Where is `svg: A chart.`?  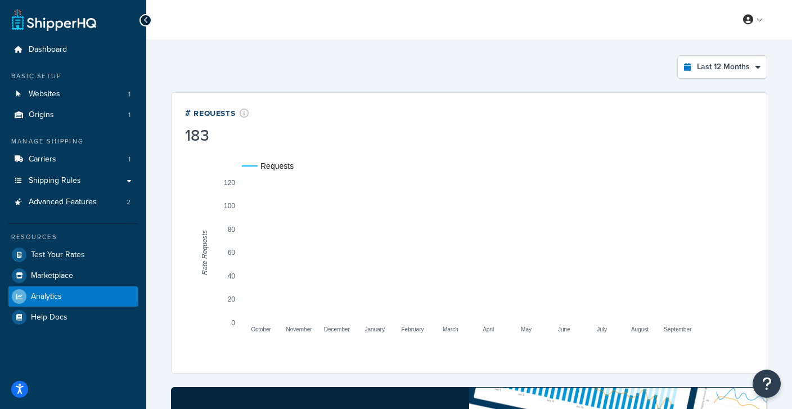
svg: A chart. is located at coordinates (469, 252).